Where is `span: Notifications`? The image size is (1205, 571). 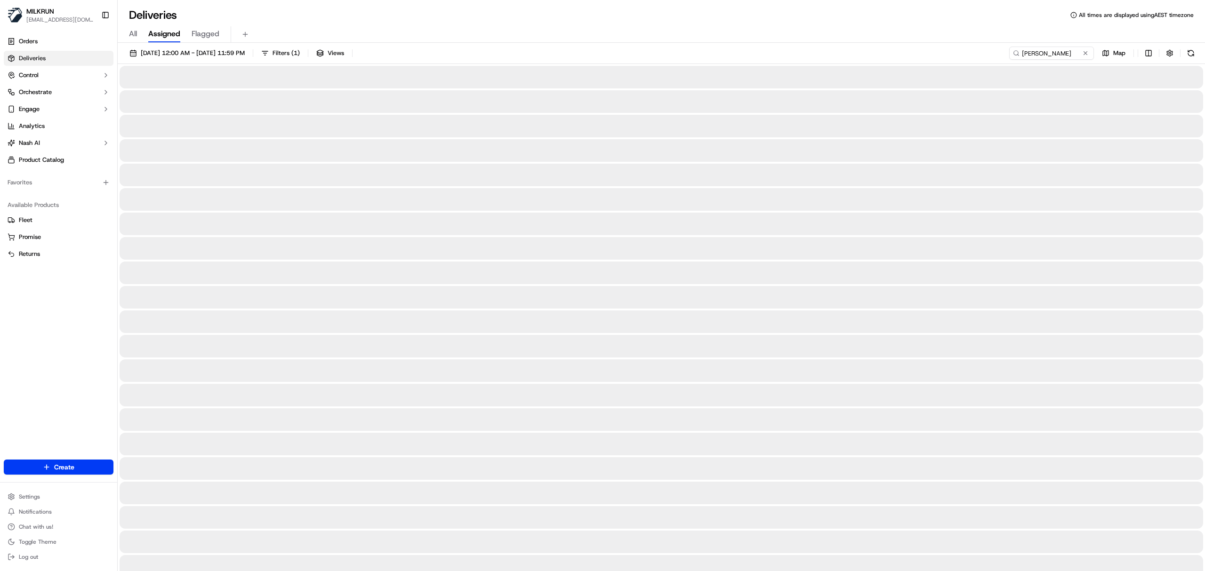
span: Notifications is located at coordinates (35, 512).